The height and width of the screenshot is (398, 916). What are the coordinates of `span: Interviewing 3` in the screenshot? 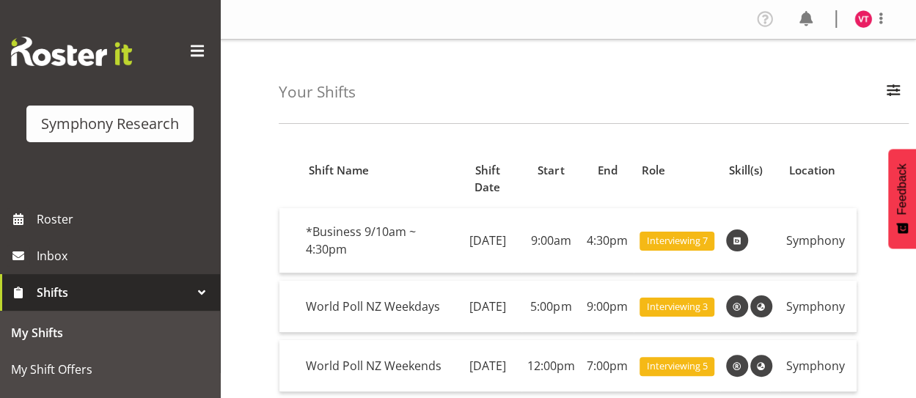 It's located at (676, 307).